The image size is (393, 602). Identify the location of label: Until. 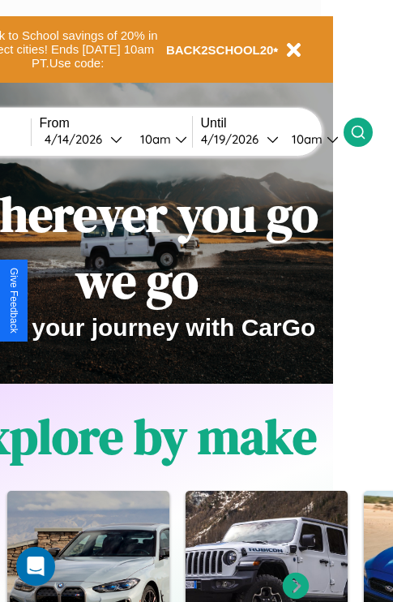
(272, 123).